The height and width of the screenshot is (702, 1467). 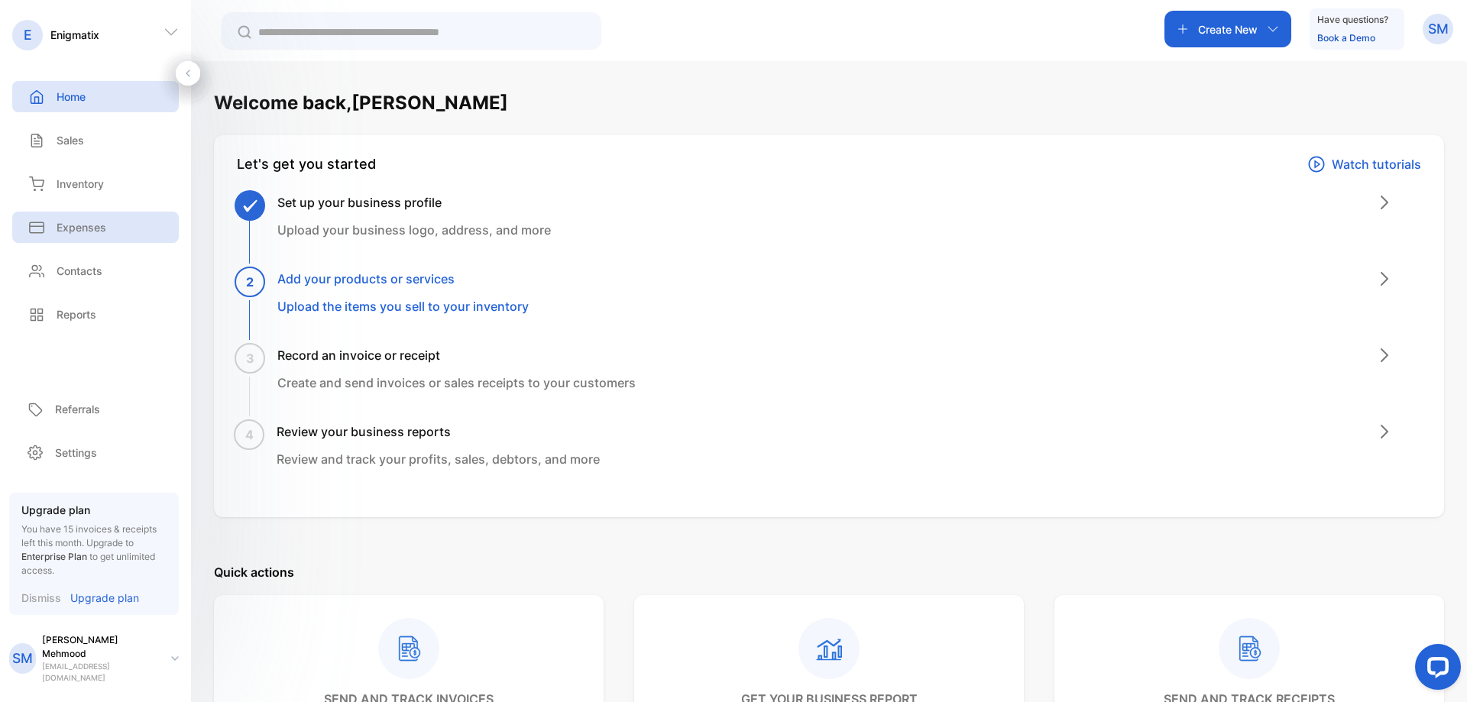 What do you see at coordinates (1346, 37) in the screenshot?
I see `a: Book a Demo` at bounding box center [1346, 37].